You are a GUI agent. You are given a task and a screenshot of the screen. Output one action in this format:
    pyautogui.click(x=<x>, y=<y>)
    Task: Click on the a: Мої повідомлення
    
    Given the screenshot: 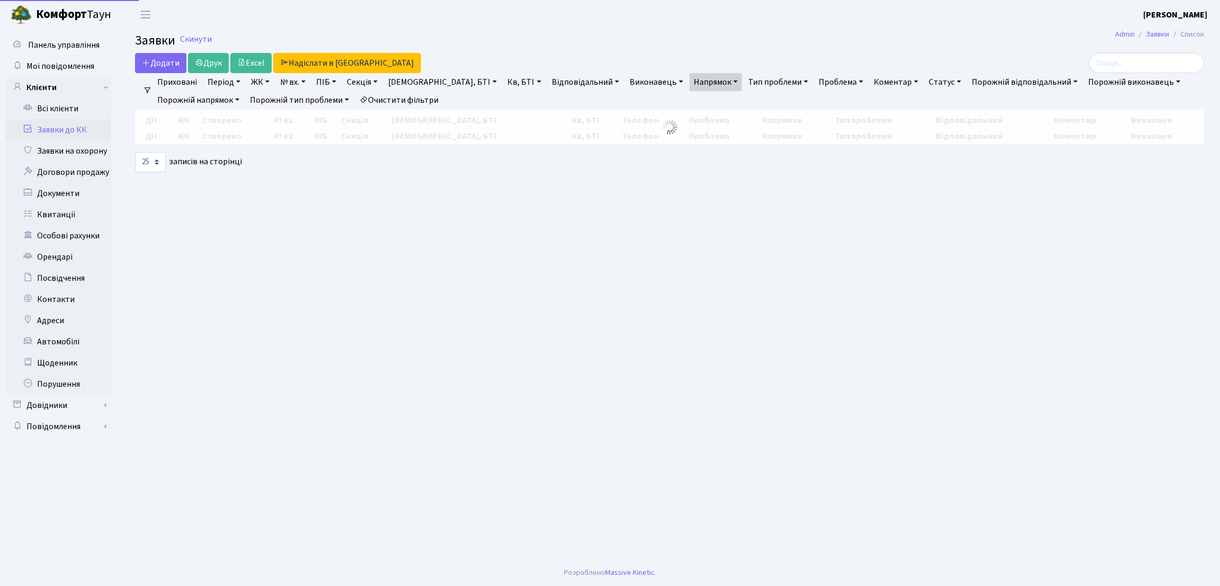 What is the action you would take?
    pyautogui.click(x=58, y=66)
    